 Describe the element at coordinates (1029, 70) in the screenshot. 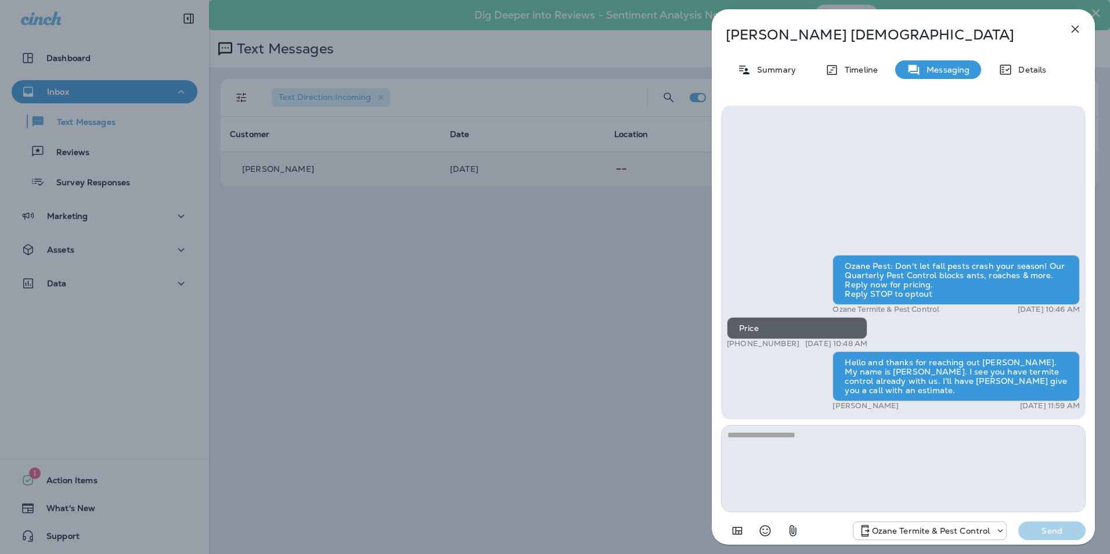

I see `p: Details` at that location.